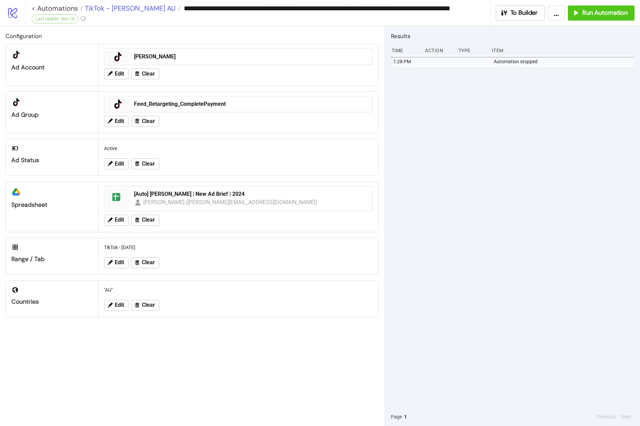  I want to click on div: Item, so click(563, 50).